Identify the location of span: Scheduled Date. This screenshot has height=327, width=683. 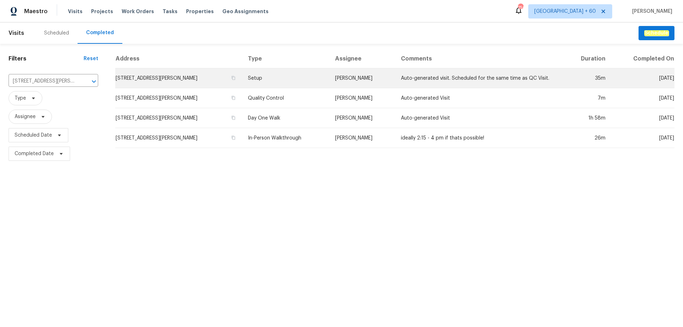
(33, 135).